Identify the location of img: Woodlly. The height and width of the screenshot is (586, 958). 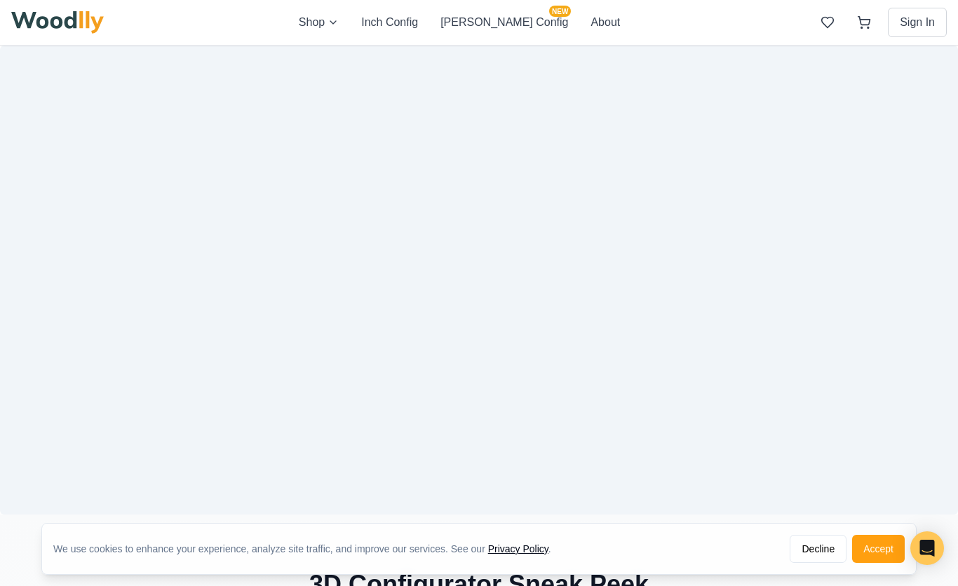
(57, 22).